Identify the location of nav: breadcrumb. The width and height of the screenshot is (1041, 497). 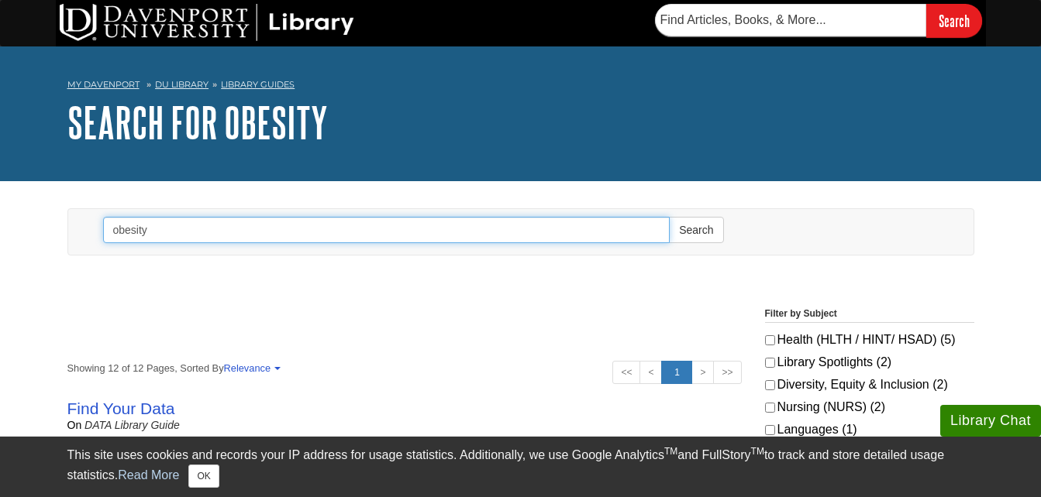
(521, 87).